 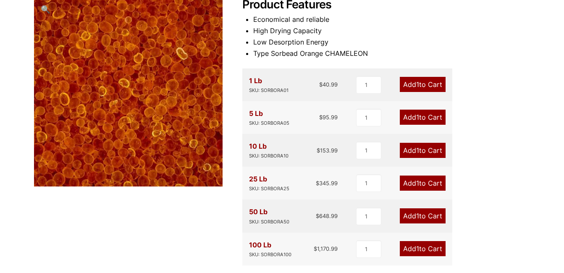 I want to click on div: SKU: SORBORA05, so click(x=269, y=123).